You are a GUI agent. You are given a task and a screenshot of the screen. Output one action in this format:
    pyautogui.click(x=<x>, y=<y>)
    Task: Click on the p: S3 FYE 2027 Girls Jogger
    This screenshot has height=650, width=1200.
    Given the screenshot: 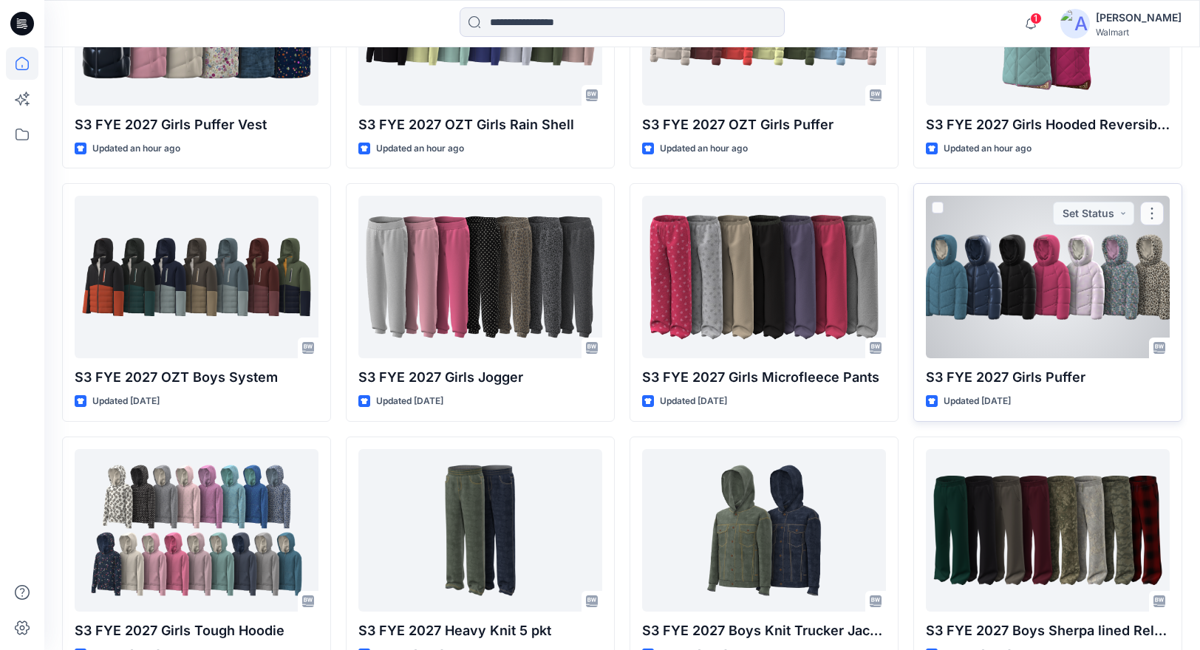 What is the action you would take?
    pyautogui.click(x=480, y=378)
    